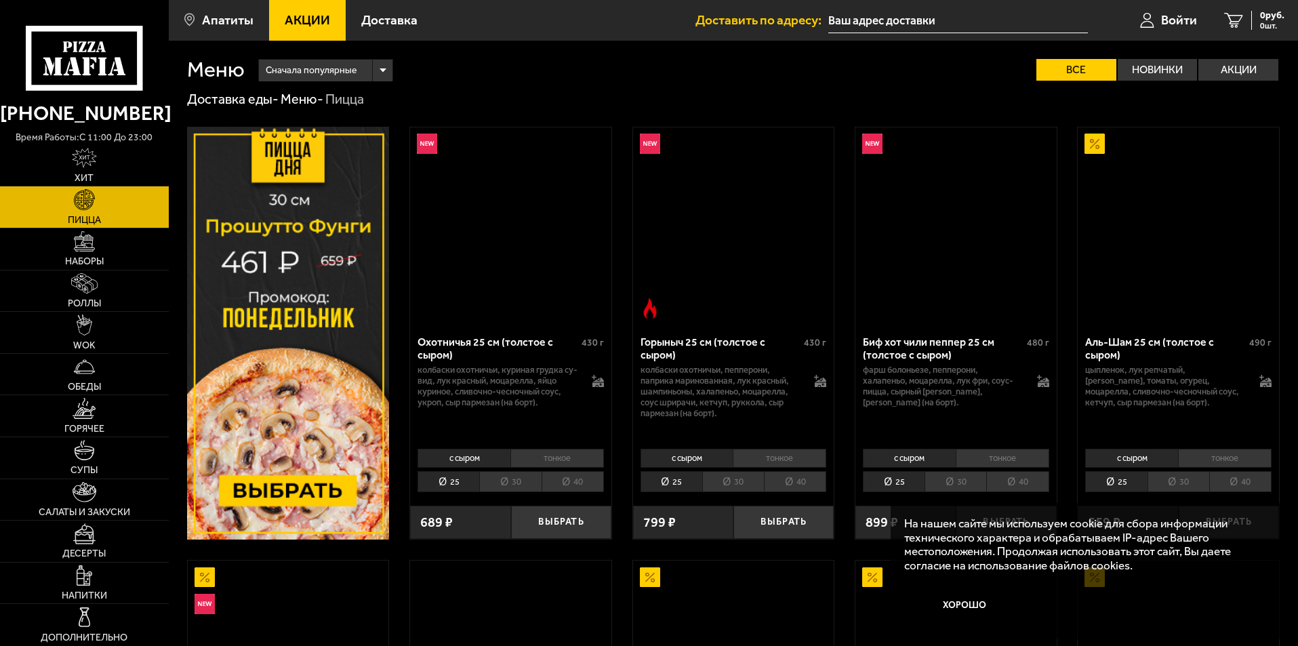 The image size is (1298, 646). What do you see at coordinates (228, 20) in the screenshot?
I see `span: Апатиты` at bounding box center [228, 20].